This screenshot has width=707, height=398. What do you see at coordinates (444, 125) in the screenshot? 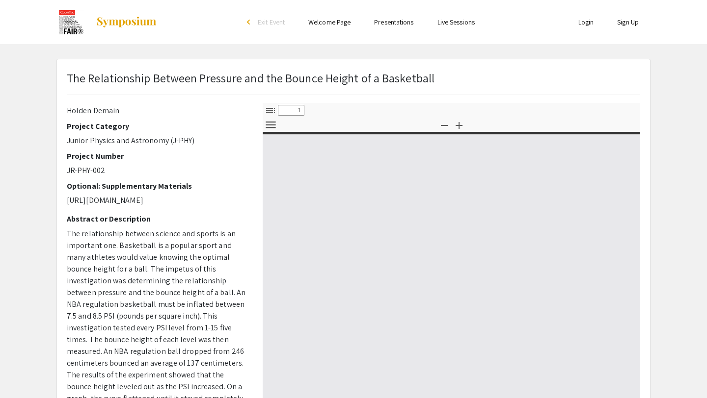
I see `button: Zoom Out` at bounding box center [444, 125].